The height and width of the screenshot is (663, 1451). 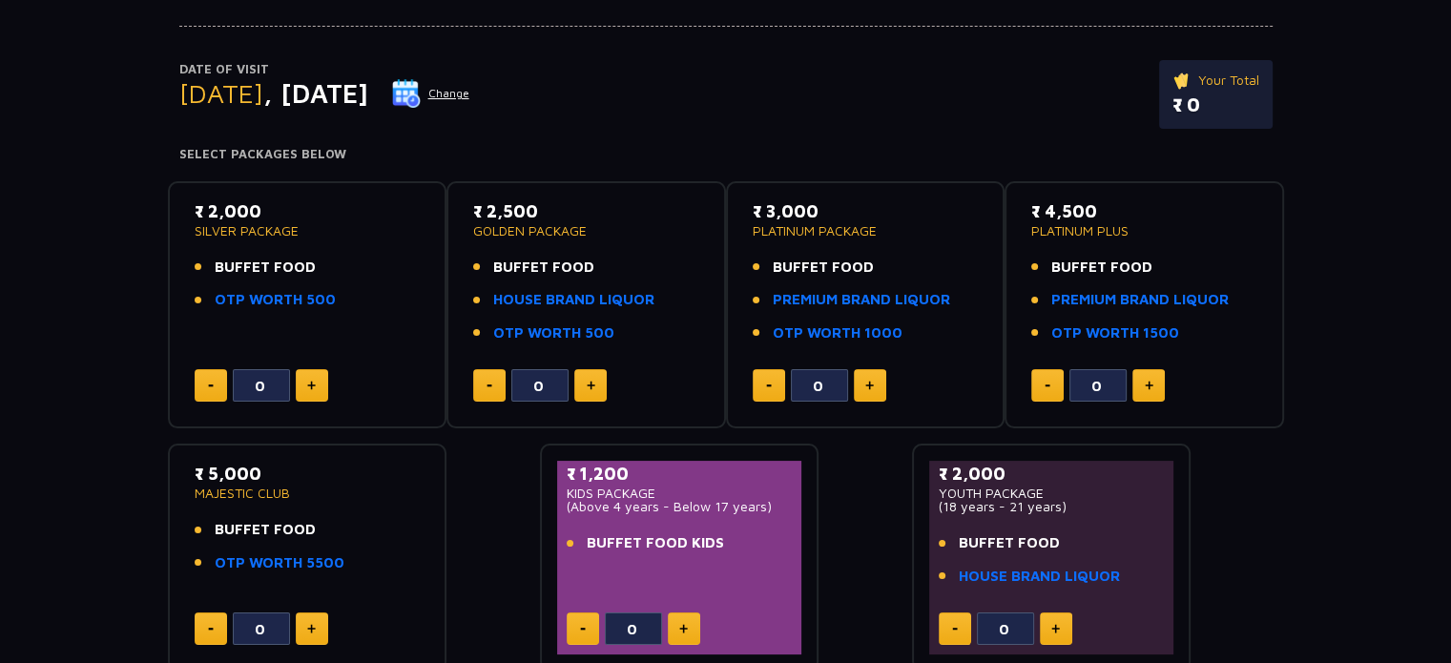 What do you see at coordinates (324, 70) in the screenshot?
I see `p: Date of Visit` at bounding box center [324, 70].